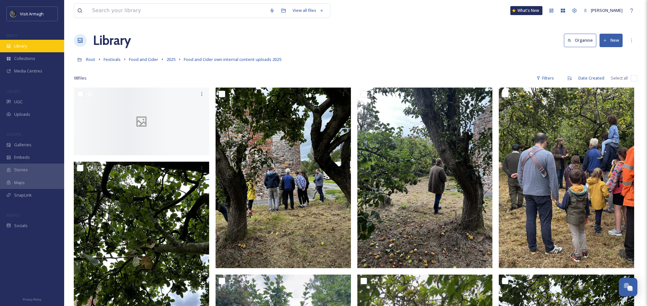  I want to click on span: Collections, so click(25, 58).